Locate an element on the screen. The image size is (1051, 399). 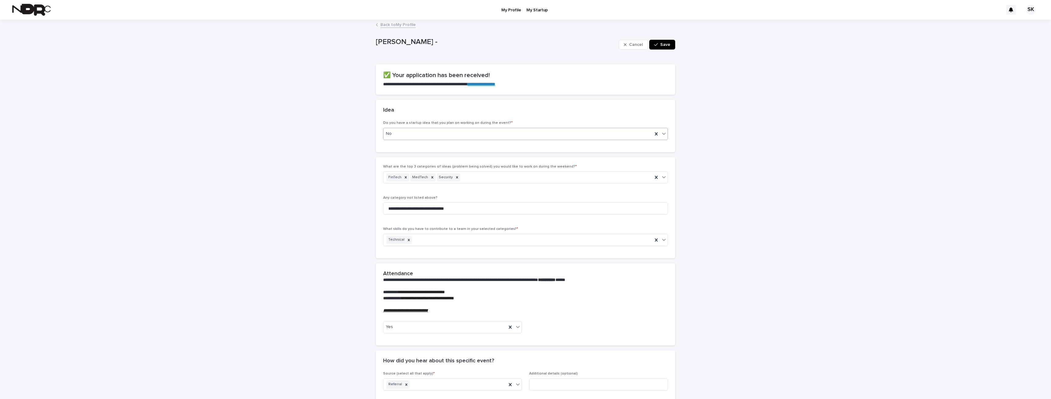
h2: How did you hear about this specific event? is located at coordinates (438, 361).